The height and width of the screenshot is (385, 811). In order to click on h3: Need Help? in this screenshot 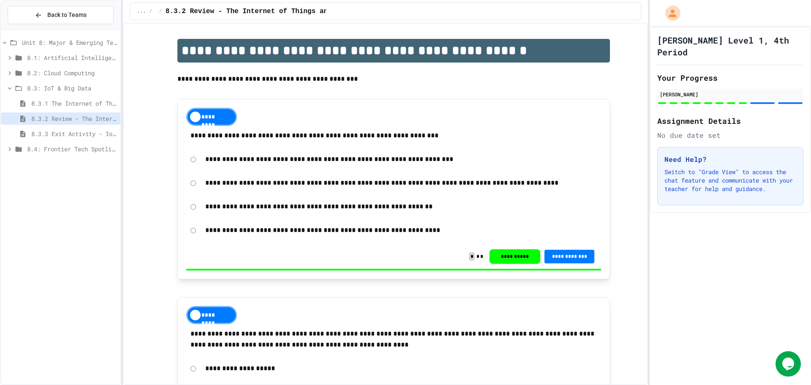, I will do `click(730, 159)`.